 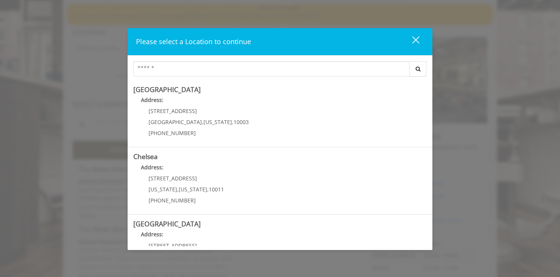 I want to click on span: Please select a Location to continue, so click(x=194, y=42).